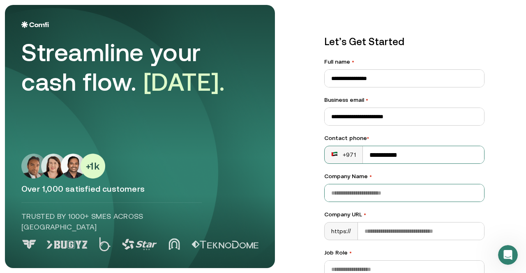 The width and height of the screenshot is (526, 273). What do you see at coordinates (67, 245) in the screenshot?
I see `img: Logo 1` at bounding box center [67, 245].